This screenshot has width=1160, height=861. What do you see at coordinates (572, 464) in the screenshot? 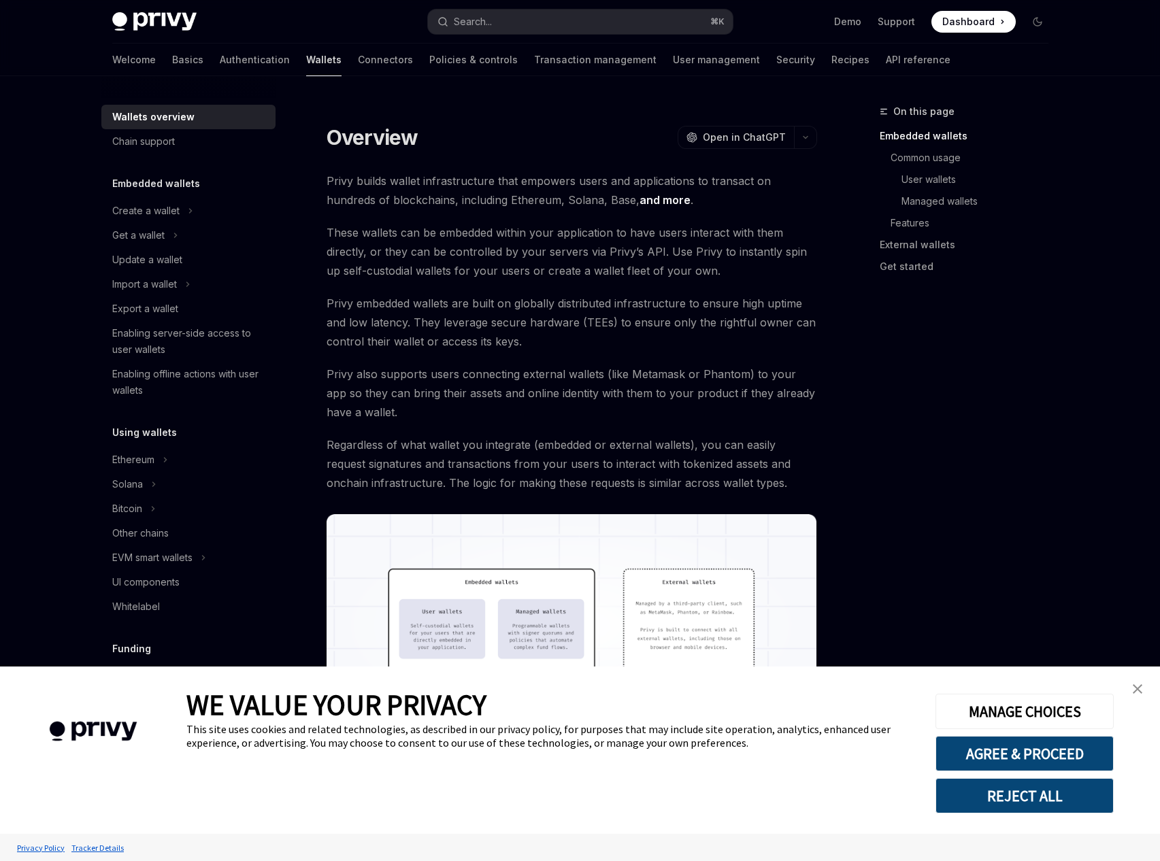
I see `span: Regardless of what wallet you integrate (embedded or external wallets), you can easily request si...` at bounding box center [572, 464].